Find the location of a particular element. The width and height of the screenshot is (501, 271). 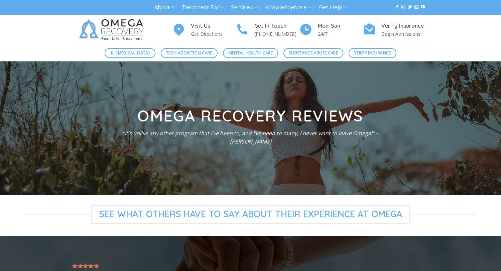

p: Begin Admissions is located at coordinates (404, 34).